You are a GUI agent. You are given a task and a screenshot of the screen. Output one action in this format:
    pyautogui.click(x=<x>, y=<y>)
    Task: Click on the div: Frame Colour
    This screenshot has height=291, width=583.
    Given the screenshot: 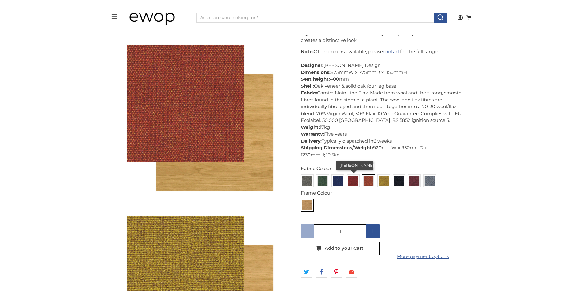 What is the action you would take?
    pyautogui.click(x=383, y=193)
    